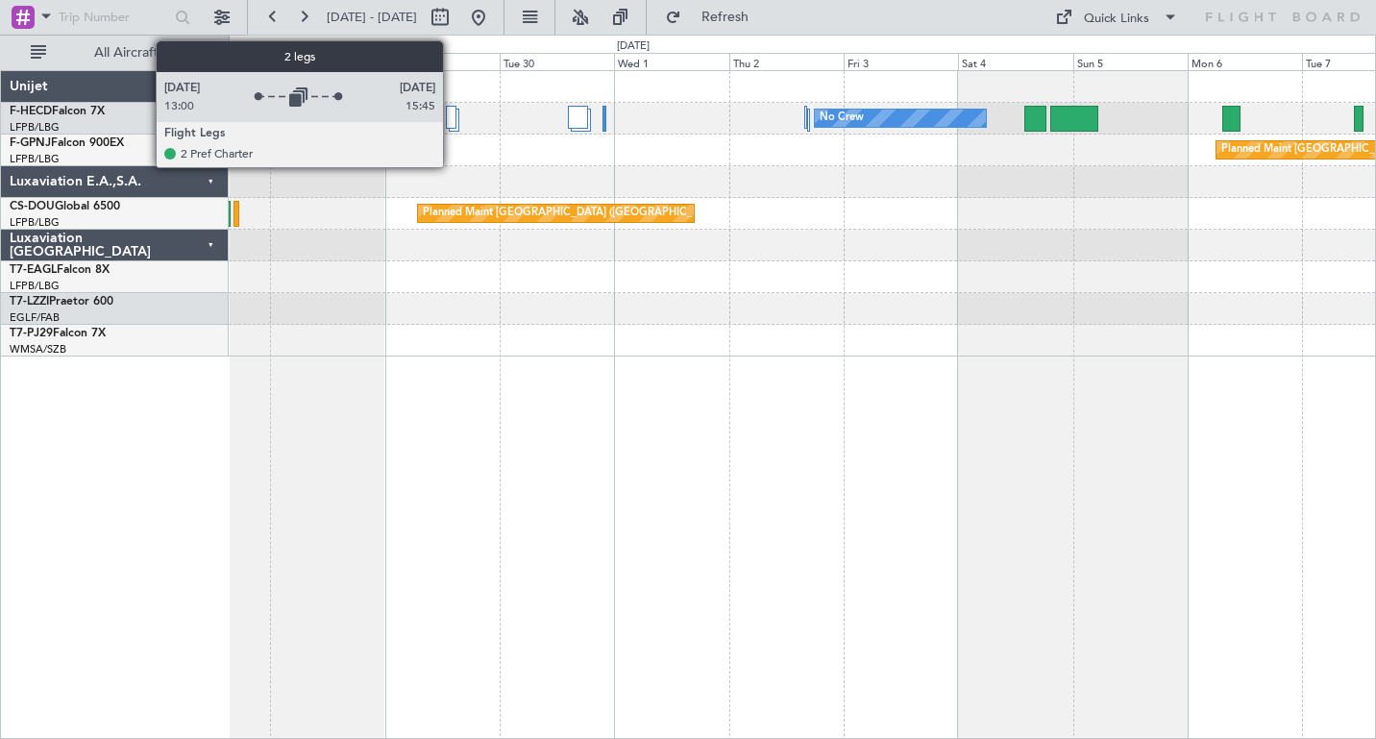 The height and width of the screenshot is (739, 1376). Describe the element at coordinates (33, 270) in the screenshot. I see `span: T7-EAGL` at that location.